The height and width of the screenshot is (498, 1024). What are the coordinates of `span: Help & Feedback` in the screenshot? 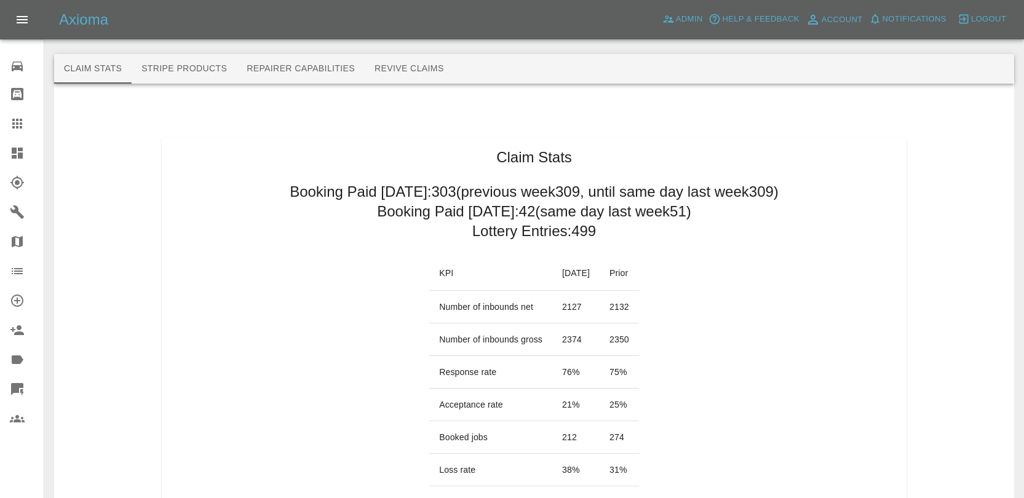 It's located at (760, 19).